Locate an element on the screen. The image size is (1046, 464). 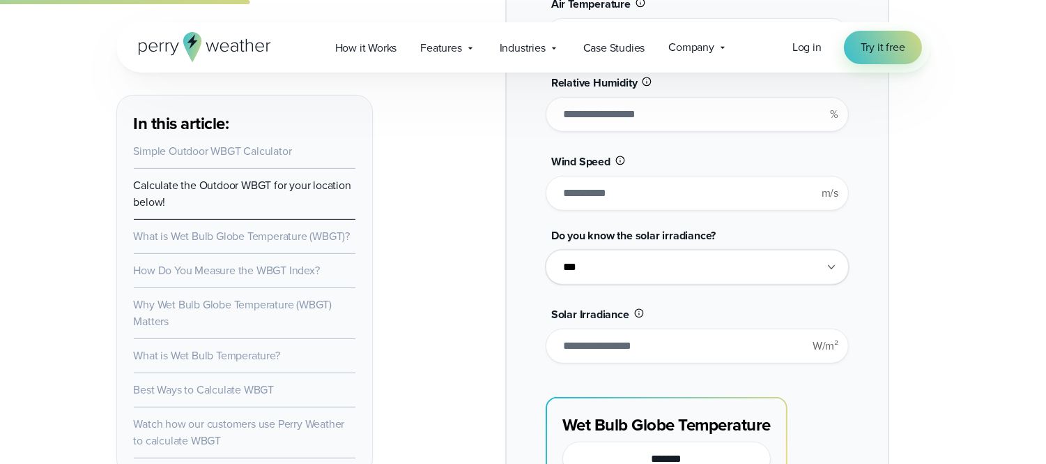
span: Log in is located at coordinates (807, 47).